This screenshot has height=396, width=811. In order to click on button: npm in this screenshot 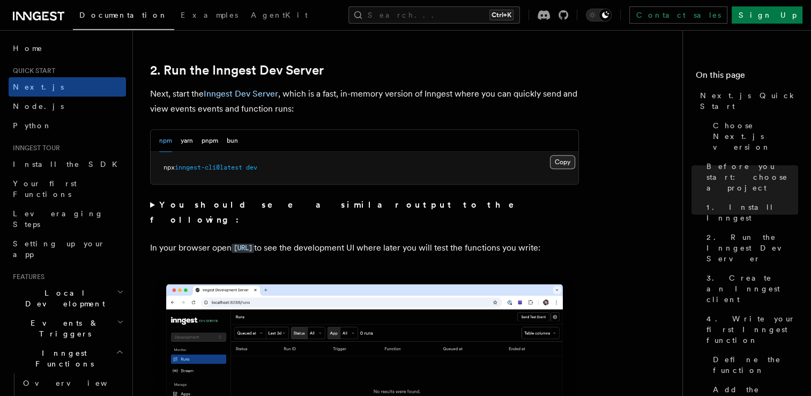, I will do `click(166, 140)`.